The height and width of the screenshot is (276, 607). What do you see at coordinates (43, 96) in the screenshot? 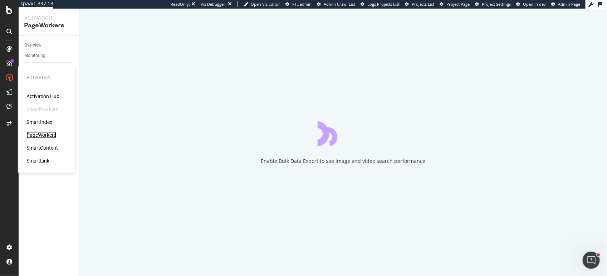
I see `a: Activation Hub` at bounding box center [43, 96].